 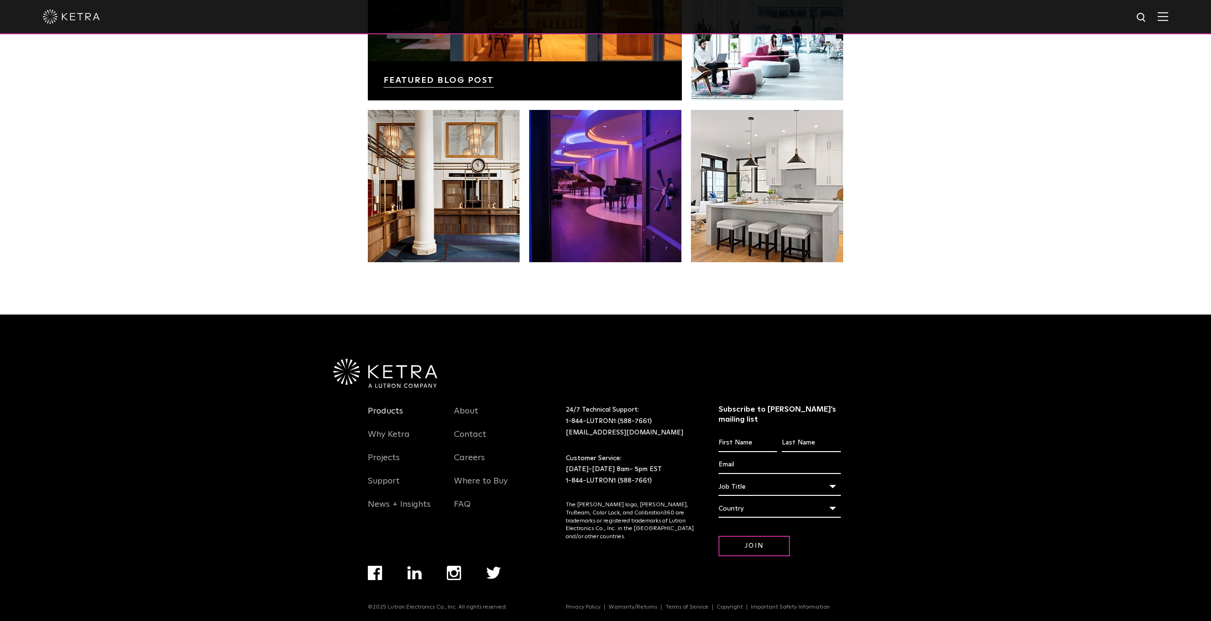 What do you see at coordinates (779, 487) in the screenshot?
I see `div: Job Title` at bounding box center [779, 487].